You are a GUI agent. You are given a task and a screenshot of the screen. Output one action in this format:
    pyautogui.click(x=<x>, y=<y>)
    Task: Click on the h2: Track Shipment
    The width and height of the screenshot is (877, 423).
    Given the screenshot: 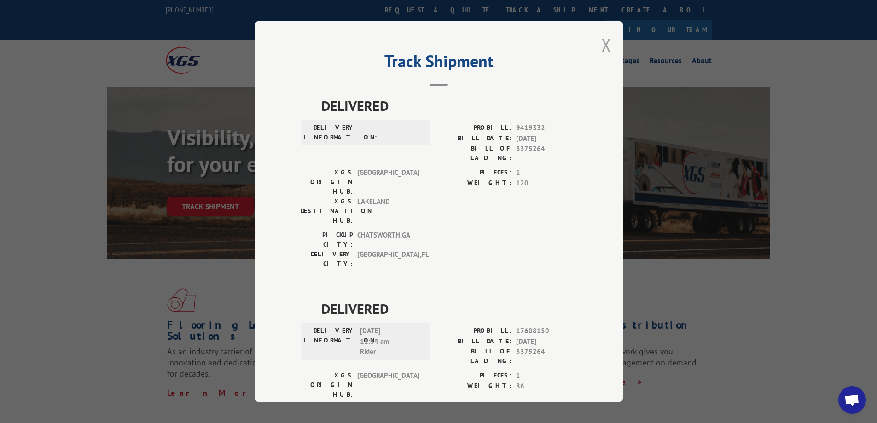 What is the action you would take?
    pyautogui.click(x=439, y=64)
    